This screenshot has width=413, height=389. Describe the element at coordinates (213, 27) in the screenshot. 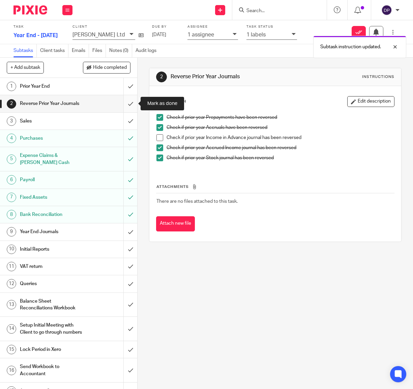

I see `label: Assignee` at that location.